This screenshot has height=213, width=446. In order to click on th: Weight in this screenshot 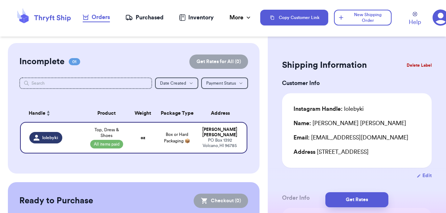, I will do `click(143, 113)`.